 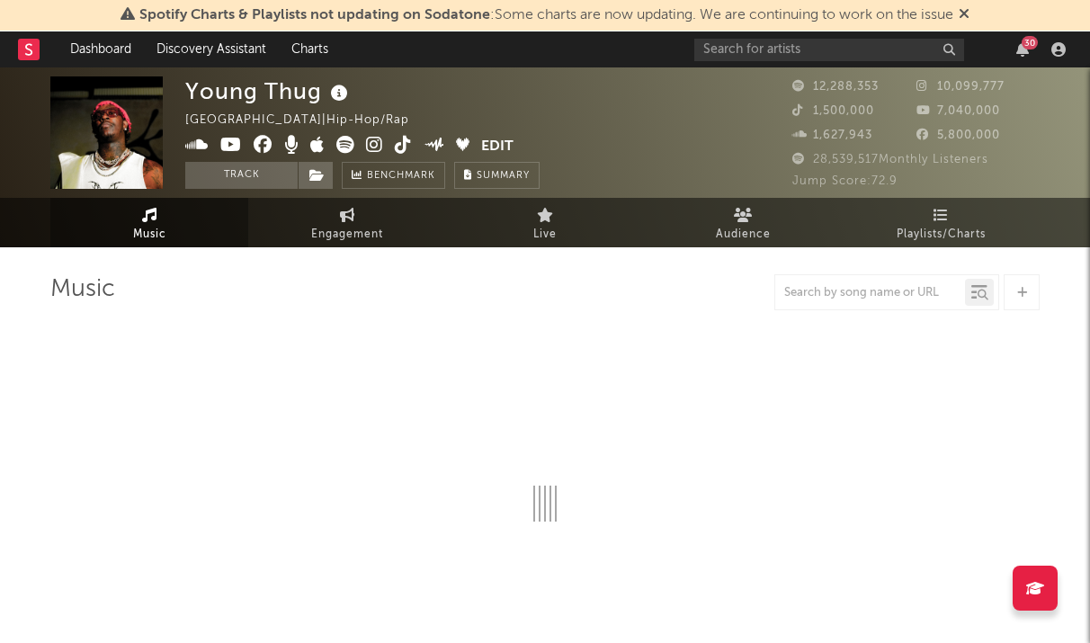 I want to click on span: Engagement, so click(x=347, y=235).